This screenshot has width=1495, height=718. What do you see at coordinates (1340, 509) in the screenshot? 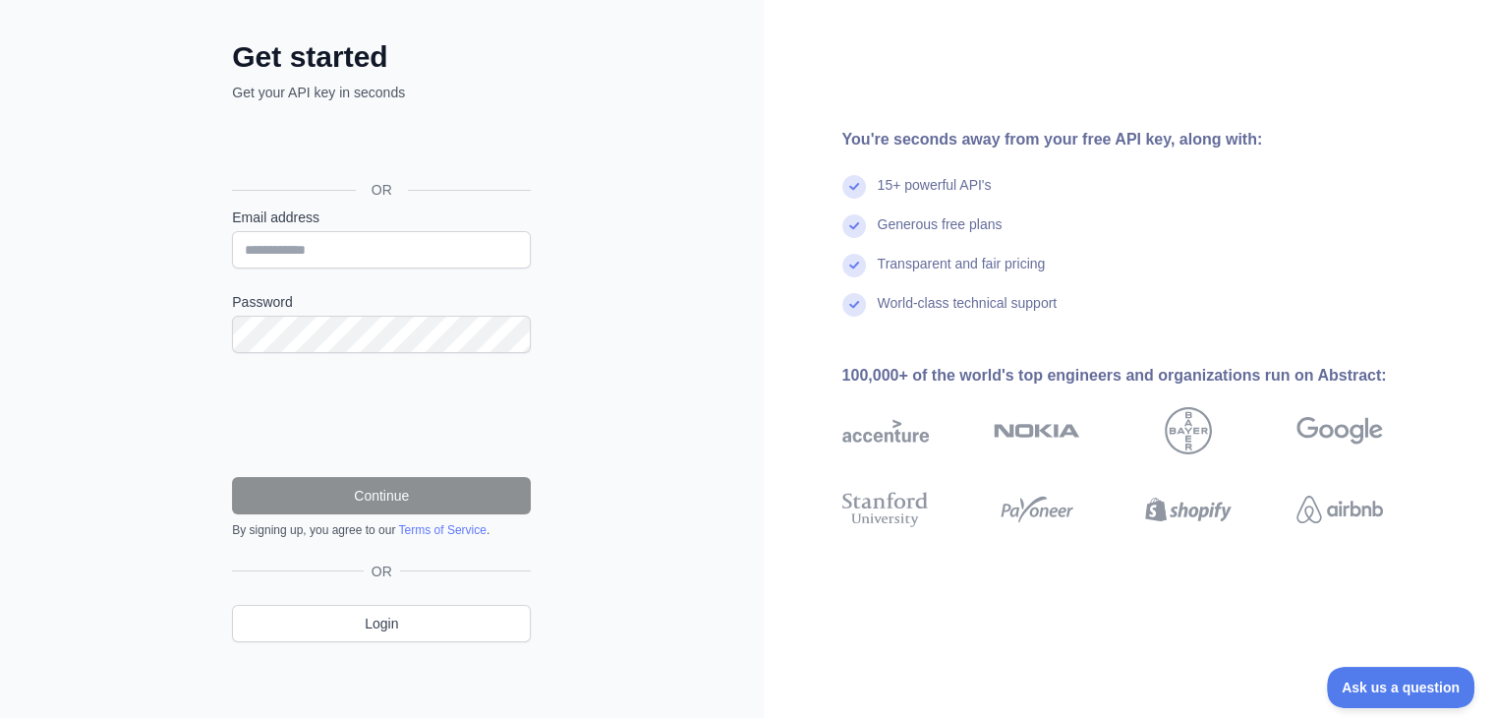
I see `img: airbnb` at bounding box center [1340, 509].